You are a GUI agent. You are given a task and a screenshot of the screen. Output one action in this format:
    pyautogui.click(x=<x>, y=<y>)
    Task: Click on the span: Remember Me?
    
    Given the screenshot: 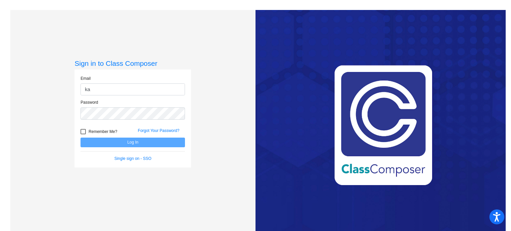 What is the action you would take?
    pyautogui.click(x=103, y=132)
    